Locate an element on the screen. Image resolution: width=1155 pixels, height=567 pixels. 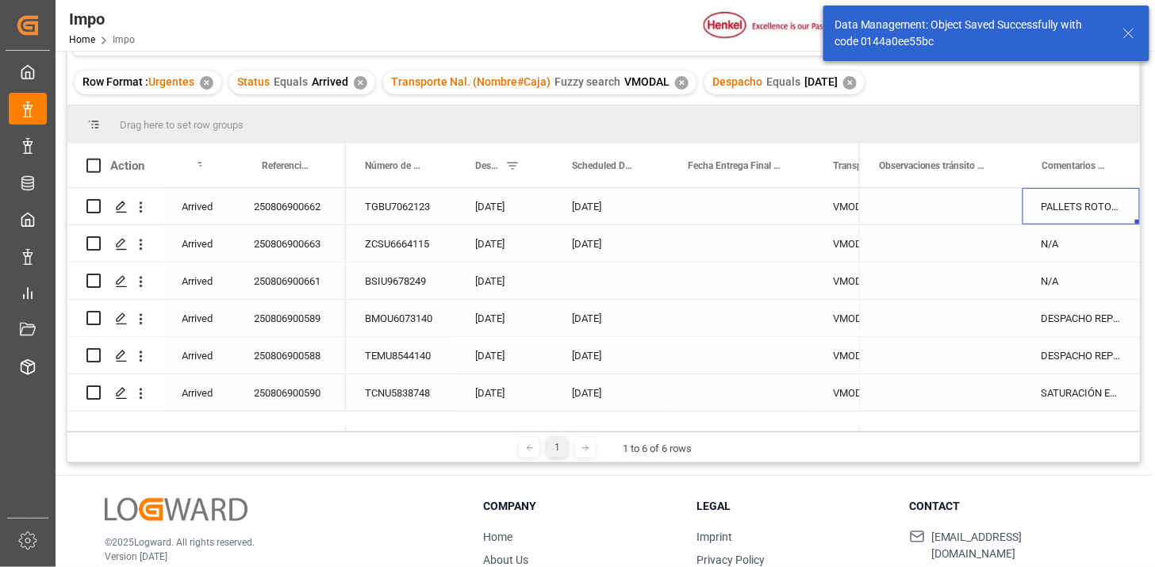
div: 250806900588 is located at coordinates (290, 355).